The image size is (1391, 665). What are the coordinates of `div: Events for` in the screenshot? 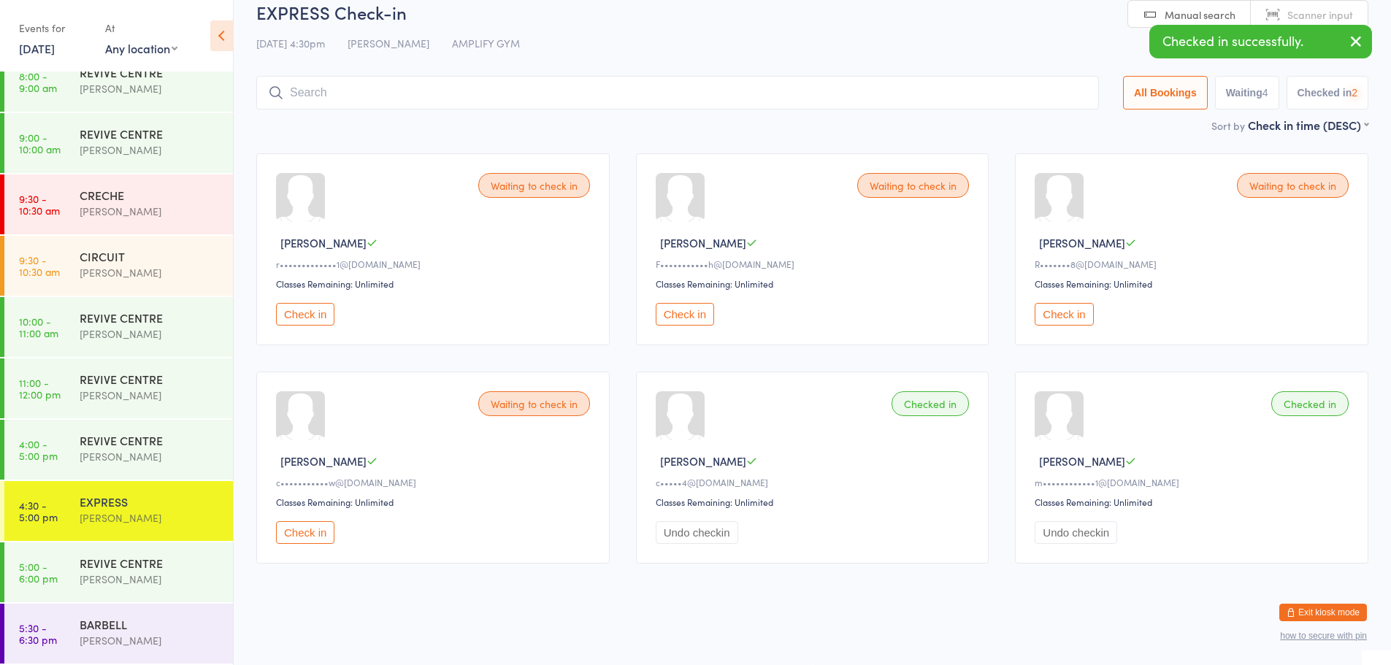 It's located at (55, 28).